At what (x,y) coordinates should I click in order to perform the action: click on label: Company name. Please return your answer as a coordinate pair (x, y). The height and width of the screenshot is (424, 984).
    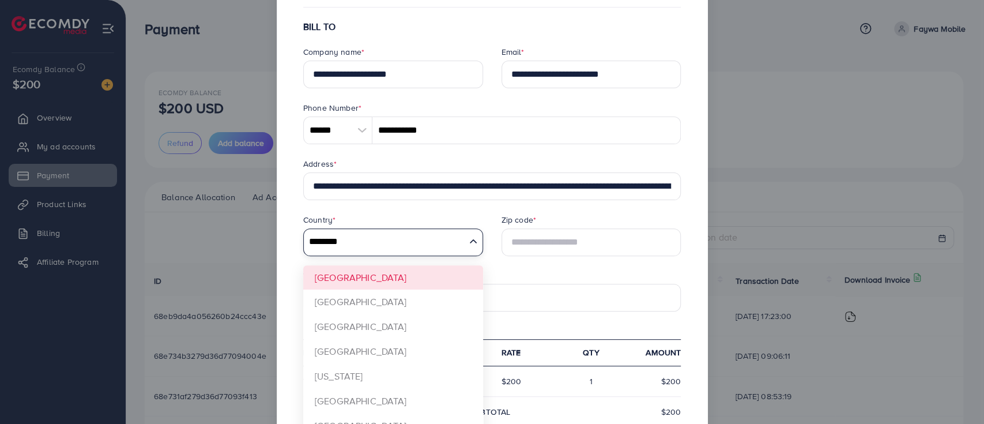
    Looking at the image, I should click on (334, 52).